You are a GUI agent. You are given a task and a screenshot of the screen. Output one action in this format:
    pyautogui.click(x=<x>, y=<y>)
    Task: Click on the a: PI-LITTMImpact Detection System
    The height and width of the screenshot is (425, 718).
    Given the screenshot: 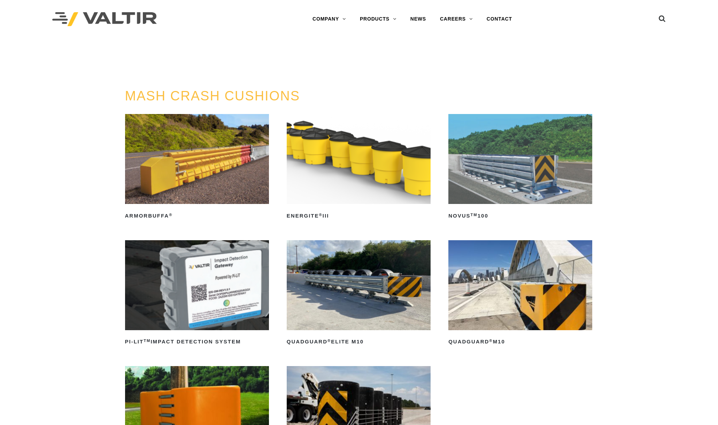 What is the action you would take?
    pyautogui.click(x=197, y=294)
    